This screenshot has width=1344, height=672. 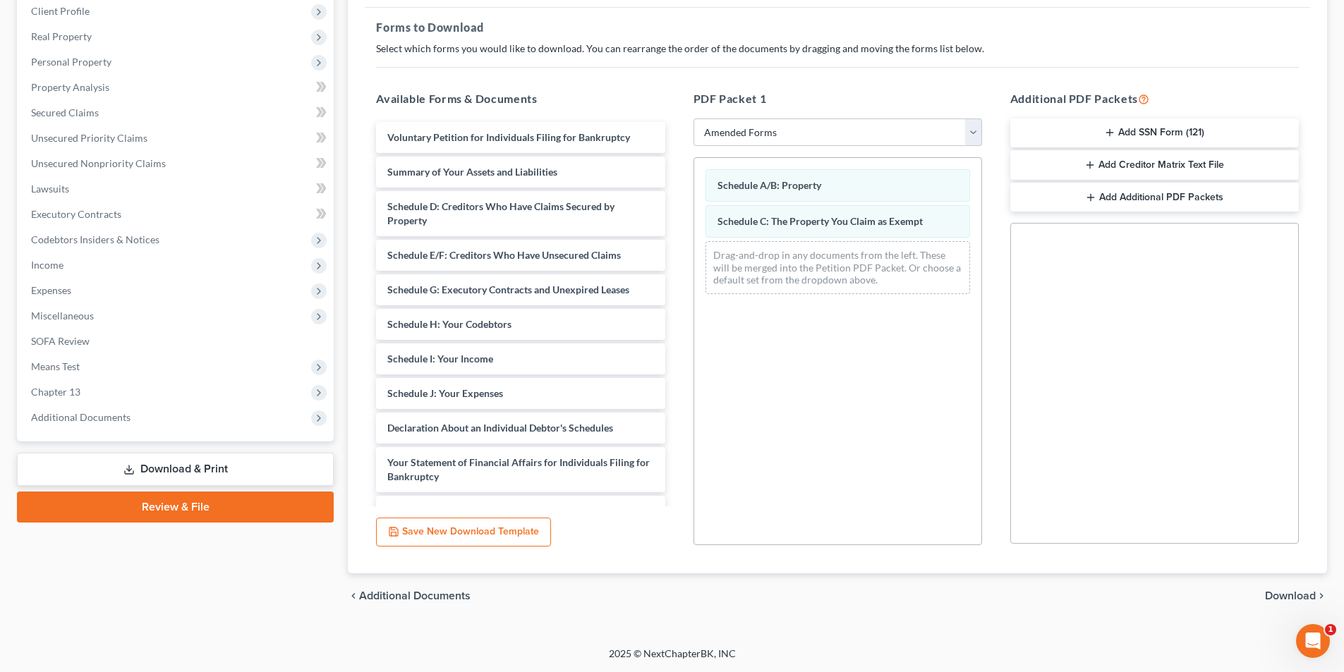 What do you see at coordinates (445, 393) in the screenshot?
I see `span: Schedule J: Your Expenses` at bounding box center [445, 393].